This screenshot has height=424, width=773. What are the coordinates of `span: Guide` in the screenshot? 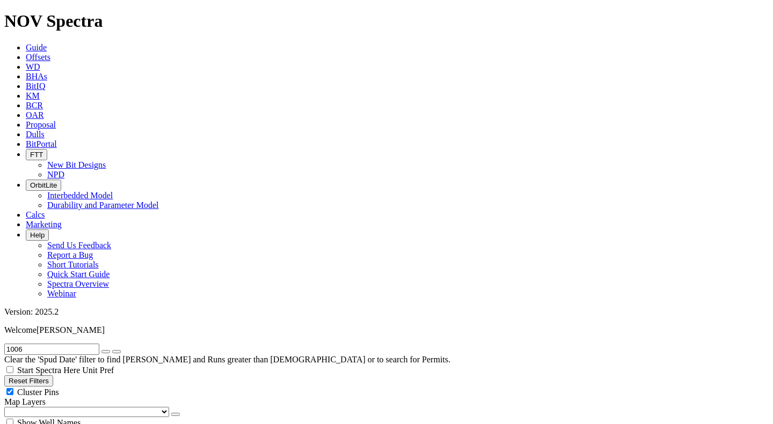 It's located at (36, 47).